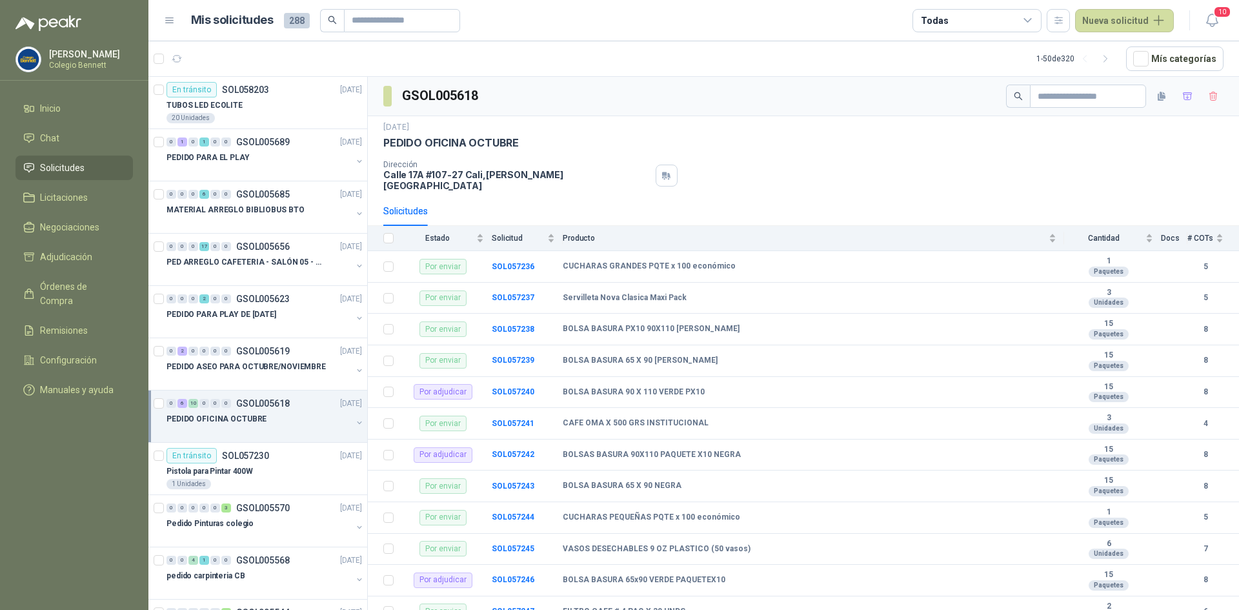 The width and height of the screenshot is (1239, 610). What do you see at coordinates (74, 108) in the screenshot?
I see `a: Inicio` at bounding box center [74, 108].